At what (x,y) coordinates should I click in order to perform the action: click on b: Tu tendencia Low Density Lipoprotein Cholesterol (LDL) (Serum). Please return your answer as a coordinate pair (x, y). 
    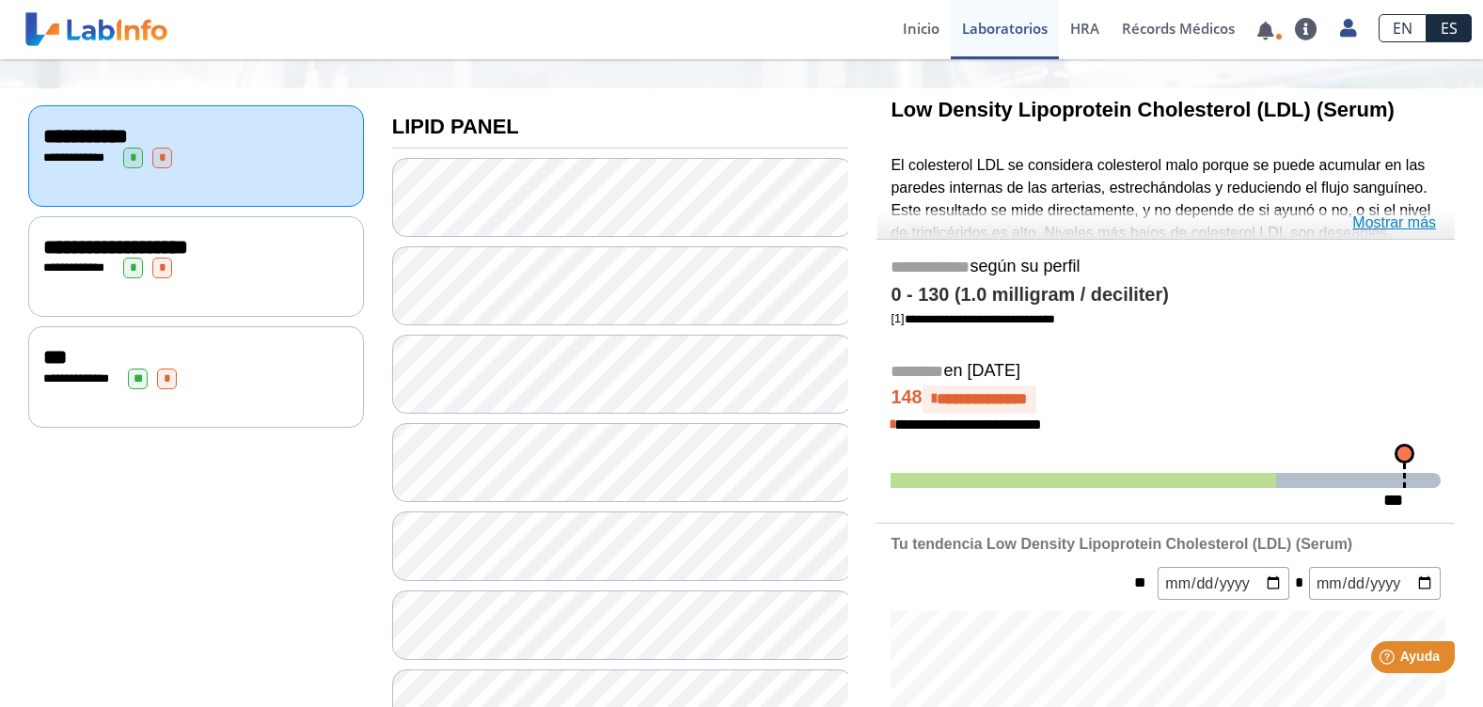
    Looking at the image, I should click on (1121, 544).